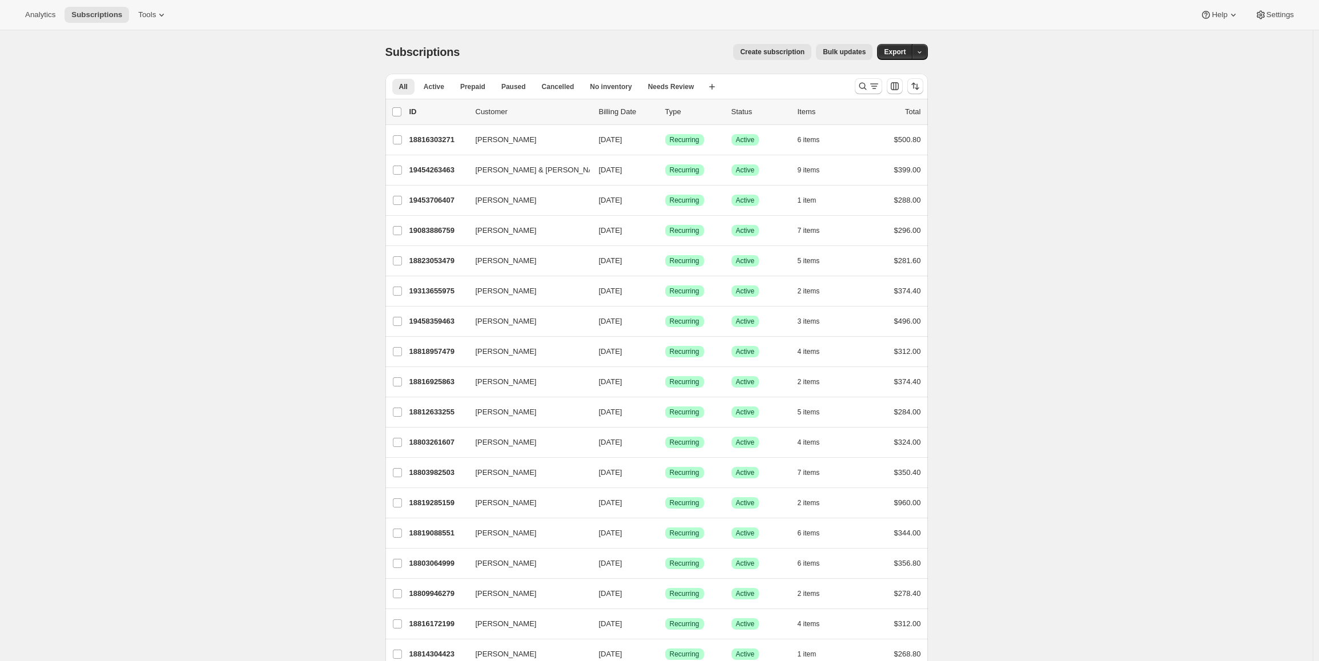 The height and width of the screenshot is (661, 1319). What do you see at coordinates (533, 112) in the screenshot?
I see `p: Customer` at bounding box center [533, 112].